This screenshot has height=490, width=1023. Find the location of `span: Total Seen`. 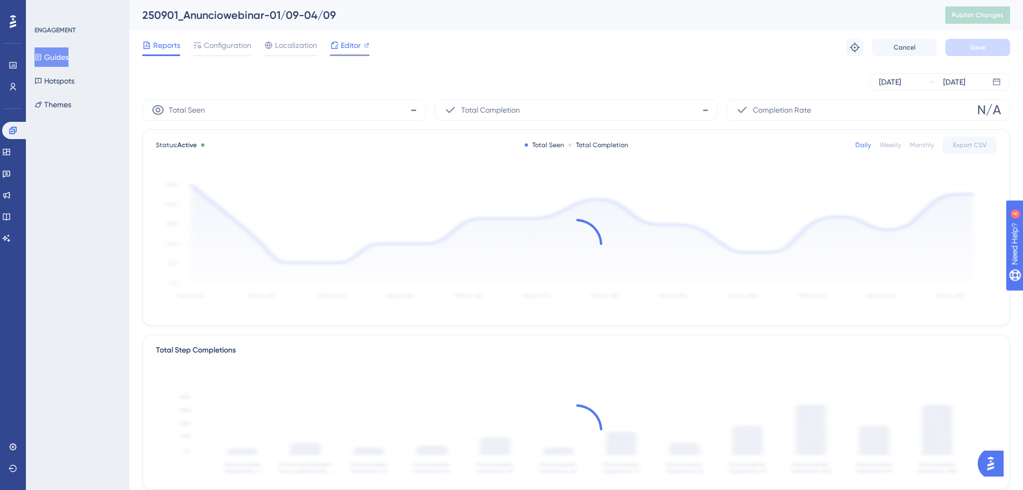

span: Total Seen is located at coordinates (187, 110).